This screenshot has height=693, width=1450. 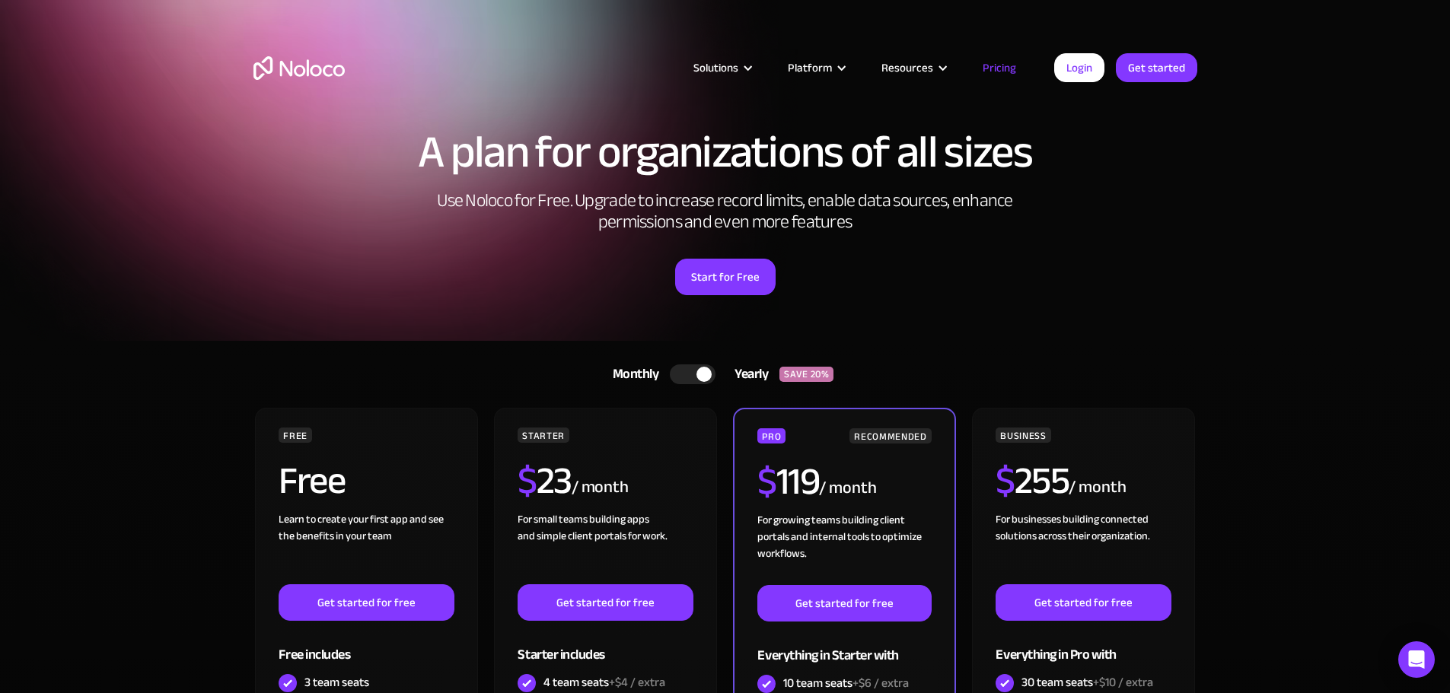 What do you see at coordinates (336, 683) in the screenshot?
I see `div: 3 team seats` at bounding box center [336, 683].